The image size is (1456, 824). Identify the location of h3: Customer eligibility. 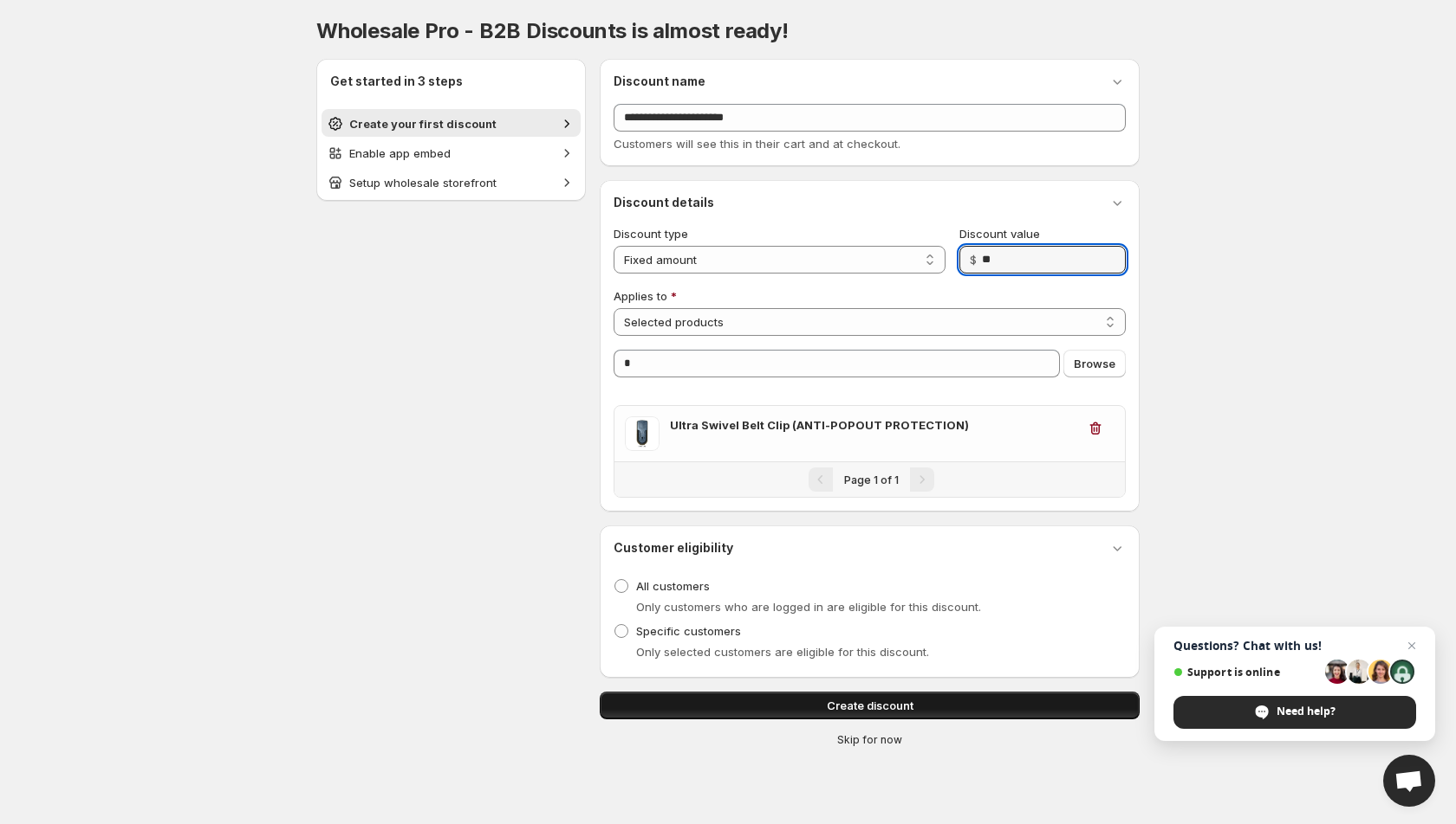
(673, 548).